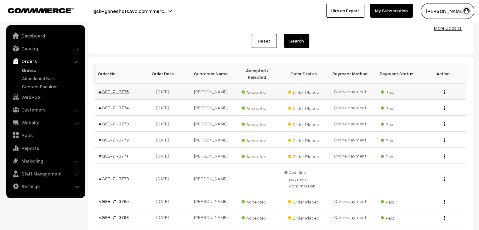 Image resolution: width=479 pixels, height=230 pixels. Describe the element at coordinates (114, 139) in the screenshot. I see `a: #GSB-71-3772` at that location.